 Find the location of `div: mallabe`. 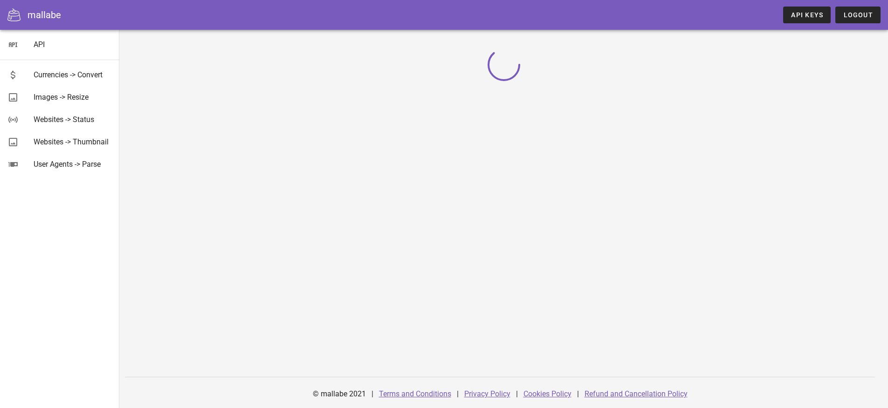

div: mallabe is located at coordinates (44, 15).